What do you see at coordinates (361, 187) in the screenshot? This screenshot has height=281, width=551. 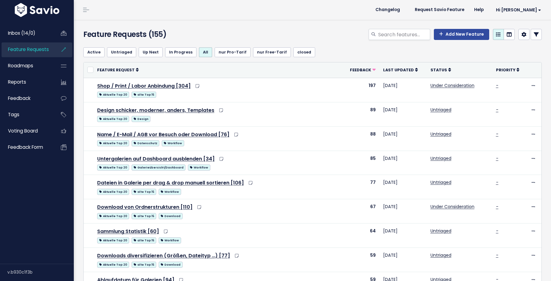 I see `td: 77` at bounding box center [361, 187].